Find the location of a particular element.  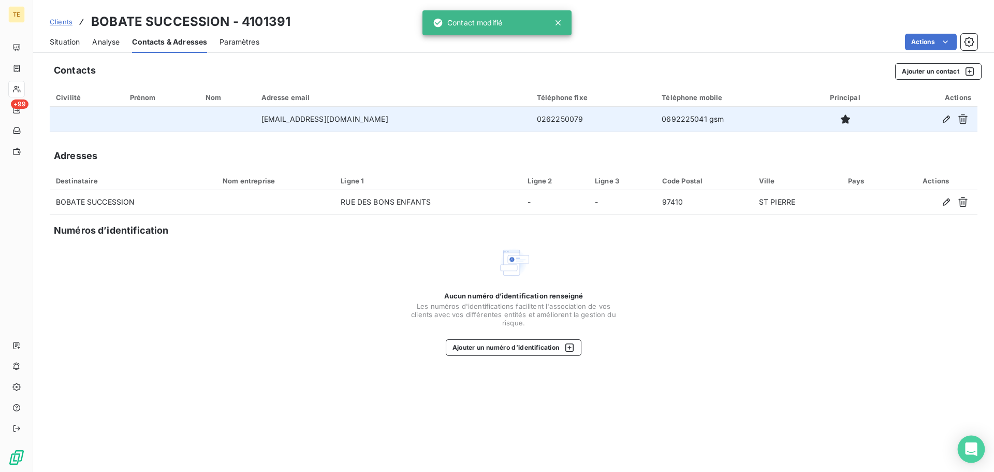

div: Nom is located at coordinates (227, 97).